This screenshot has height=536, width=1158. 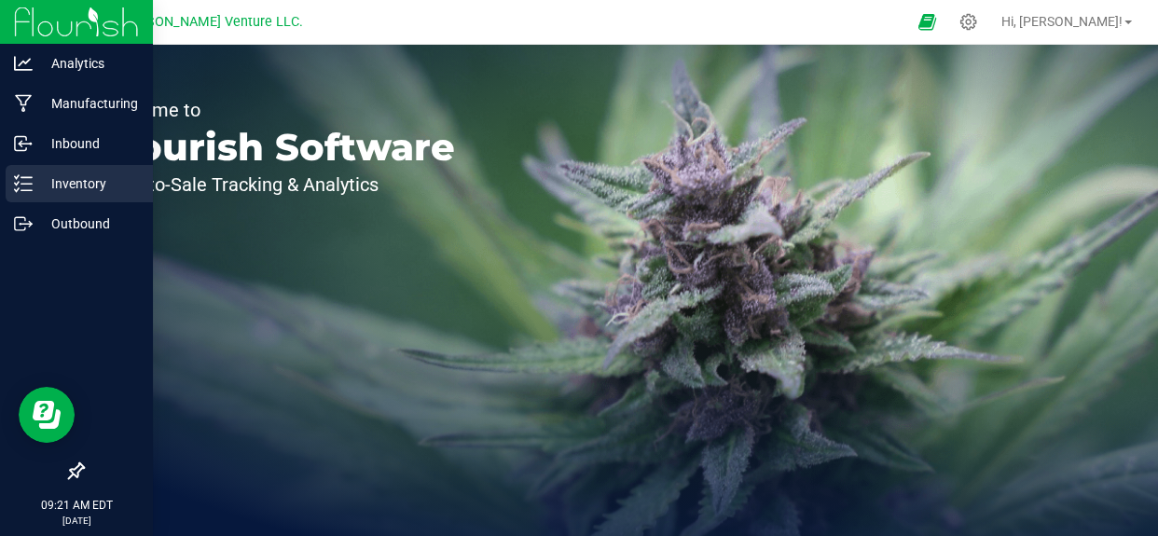 What do you see at coordinates (23, 103) in the screenshot?
I see `inline-svg: Manufacturing` at bounding box center [23, 103].